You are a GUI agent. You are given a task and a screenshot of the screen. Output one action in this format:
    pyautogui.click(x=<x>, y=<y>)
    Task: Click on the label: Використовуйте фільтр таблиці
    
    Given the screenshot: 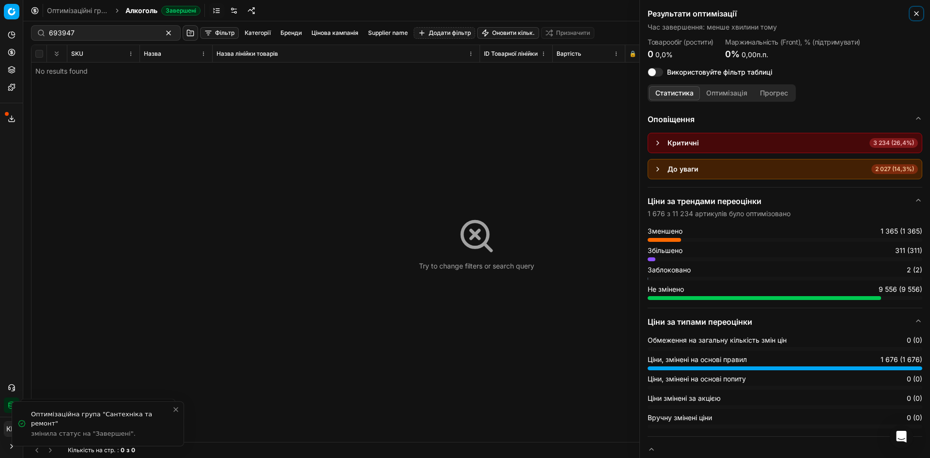 What is the action you would take?
    pyautogui.click(x=720, y=72)
    